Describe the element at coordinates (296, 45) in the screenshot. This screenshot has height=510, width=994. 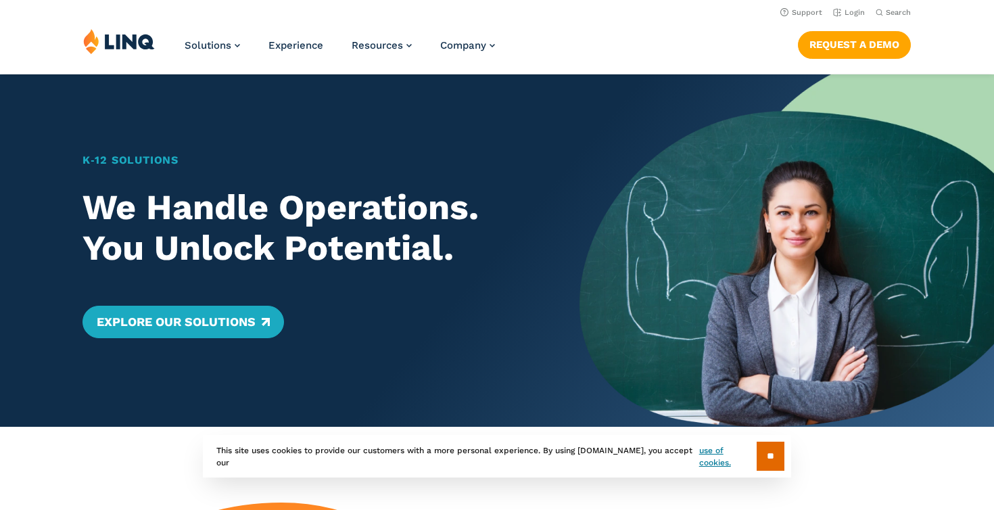
I see `a: Experience` at that location.